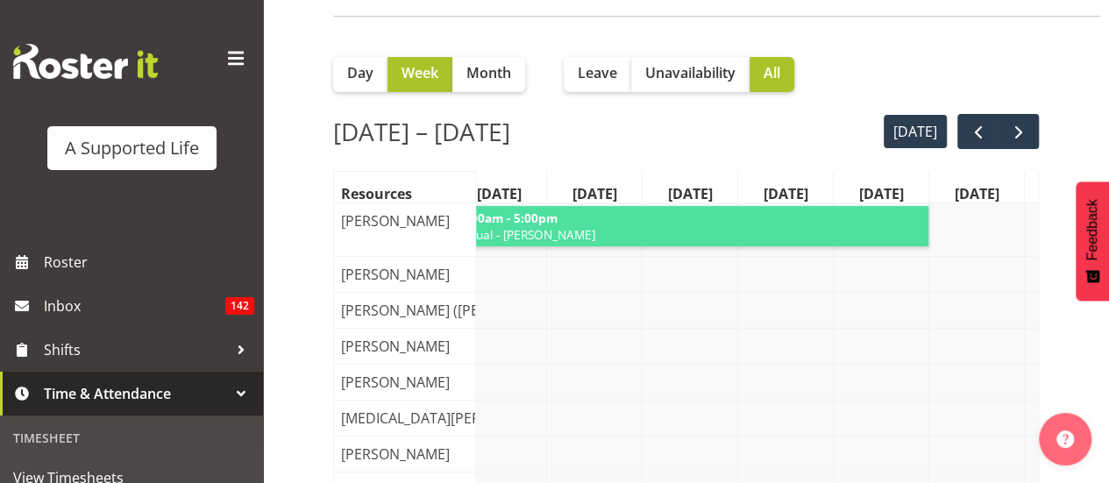 Image resolution: width=1109 pixels, height=483 pixels. I want to click on span: Roster, so click(149, 262).